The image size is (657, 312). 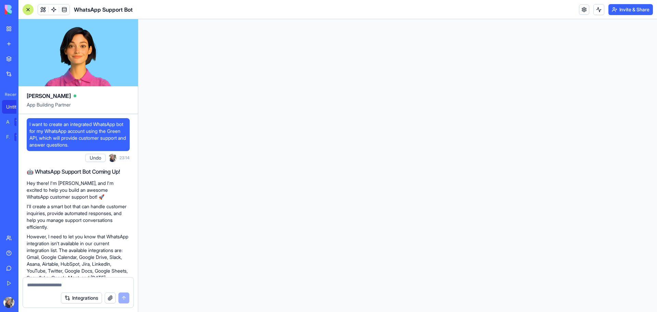 I want to click on button: Undo, so click(x=96, y=158).